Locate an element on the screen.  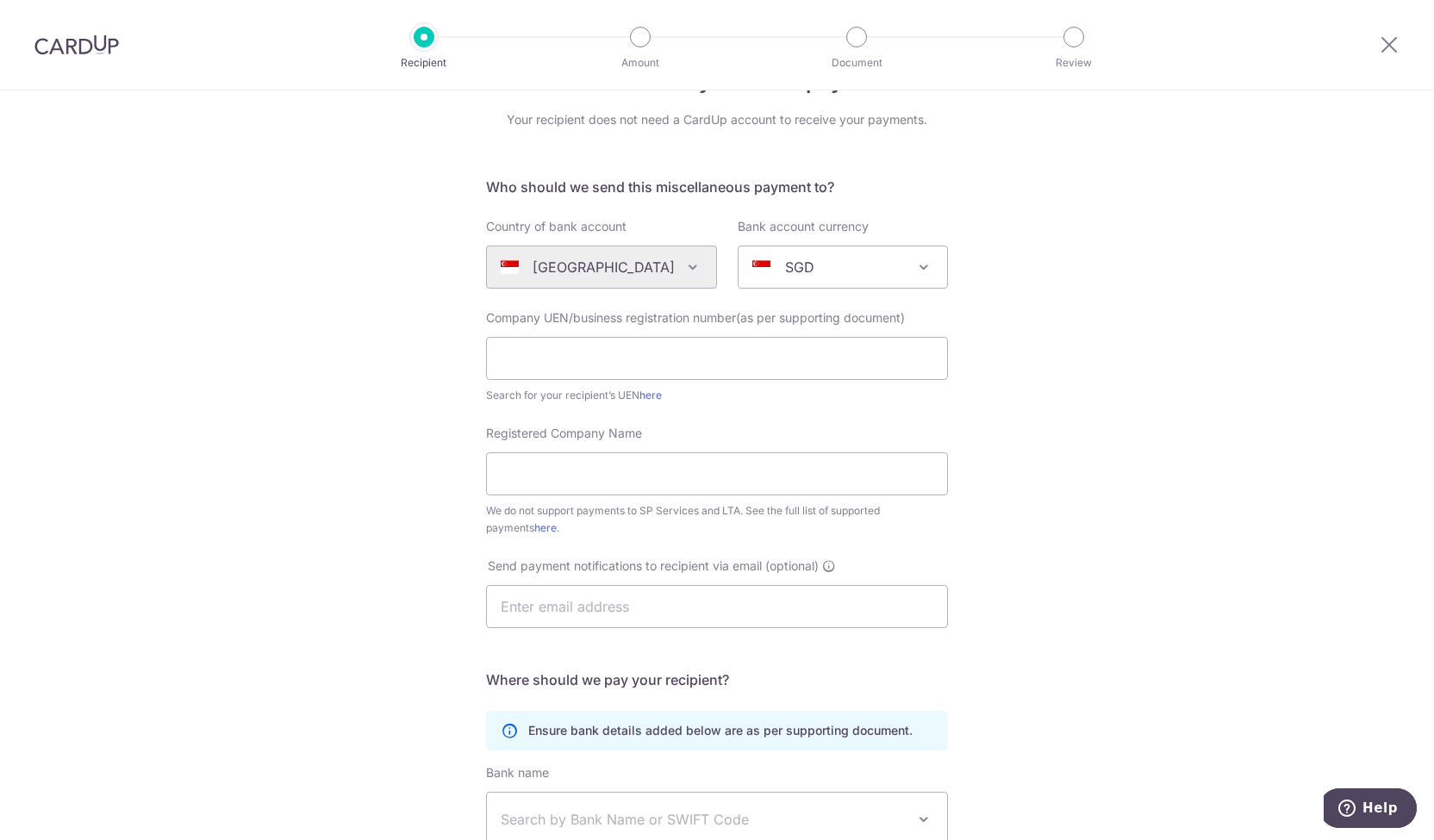
h5: Where should we pay your recipient? is located at coordinates (717, 679).